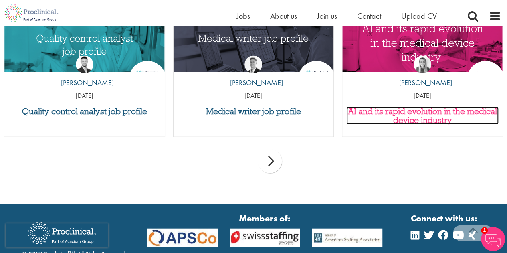 This screenshot has height=253, width=507. Describe the element at coordinates (85, 65) in the screenshot. I see `img: Joshua Godden` at that location.